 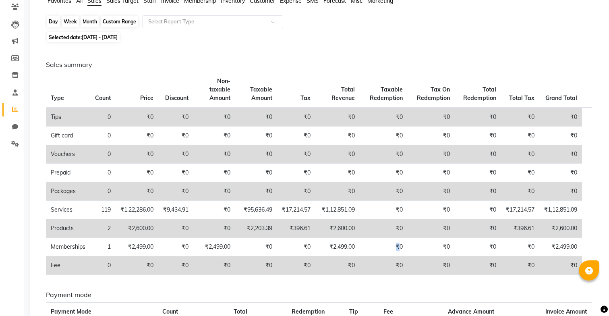 I want to click on span: Taxable Redemption, so click(x=386, y=93).